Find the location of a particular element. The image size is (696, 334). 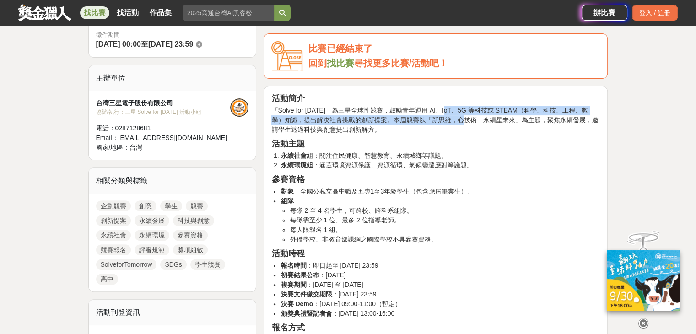

div: 電話： 0287128681 is located at coordinates (163, 128).